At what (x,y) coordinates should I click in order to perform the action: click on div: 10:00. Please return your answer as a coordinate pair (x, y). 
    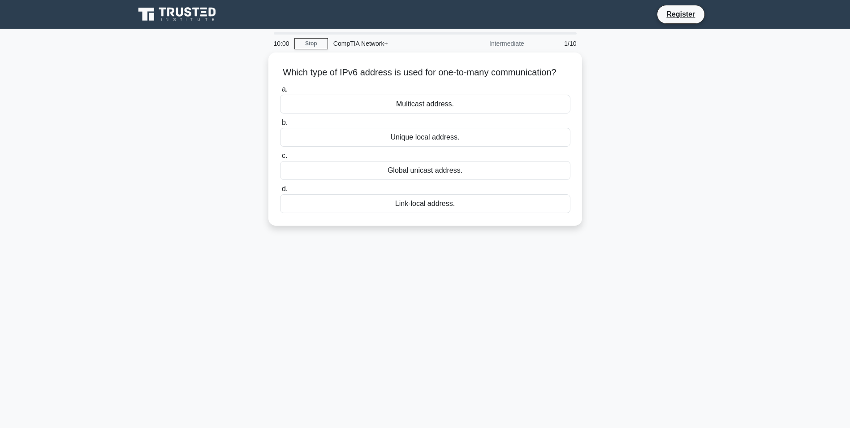
    Looking at the image, I should click on (282, 43).